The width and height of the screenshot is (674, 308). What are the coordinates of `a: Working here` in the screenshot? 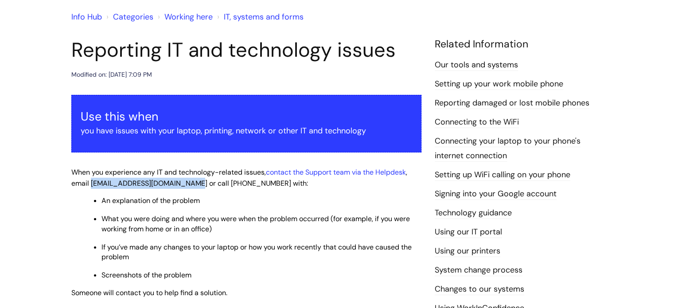 It's located at (188, 17).